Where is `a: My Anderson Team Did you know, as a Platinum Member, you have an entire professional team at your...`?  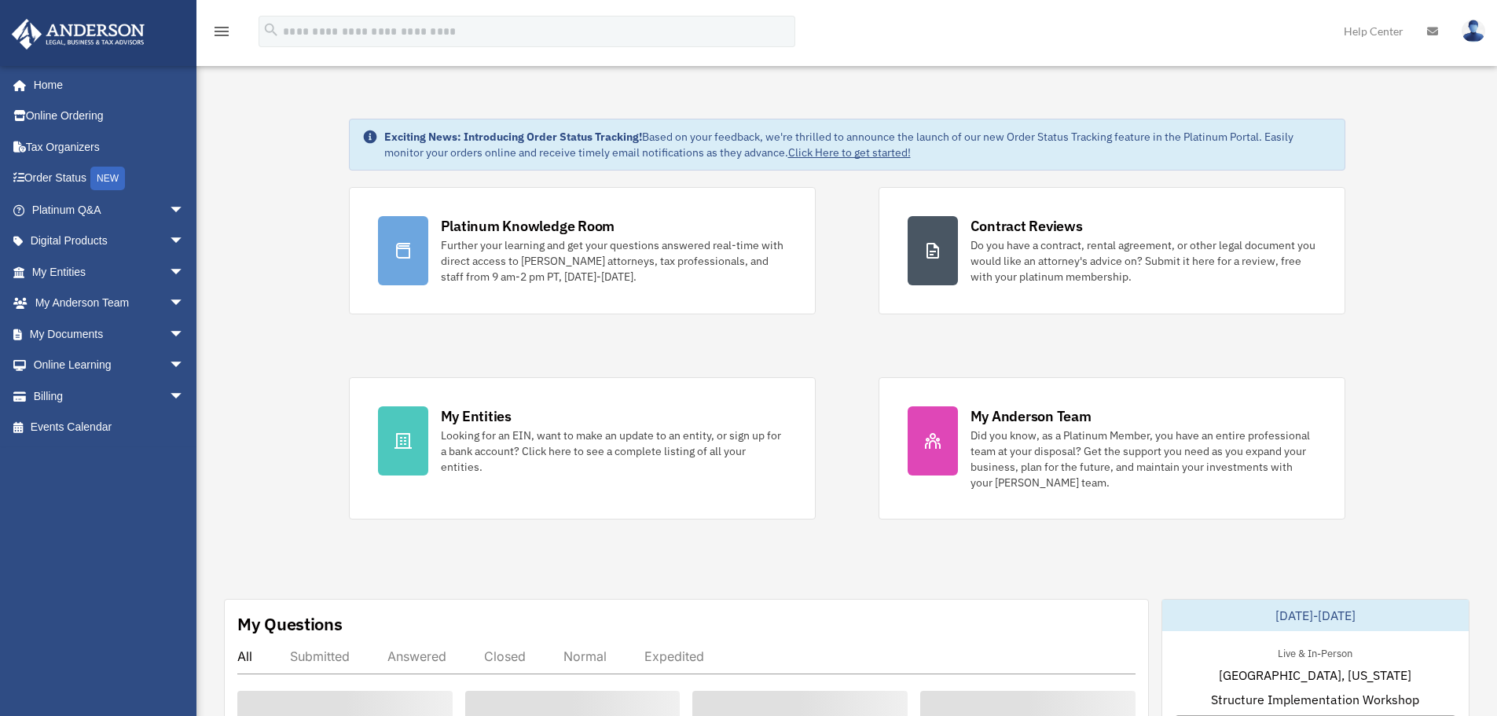 a: My Anderson Team Did you know, as a Platinum Member, you have an entire professional team at your... is located at coordinates (1112, 448).